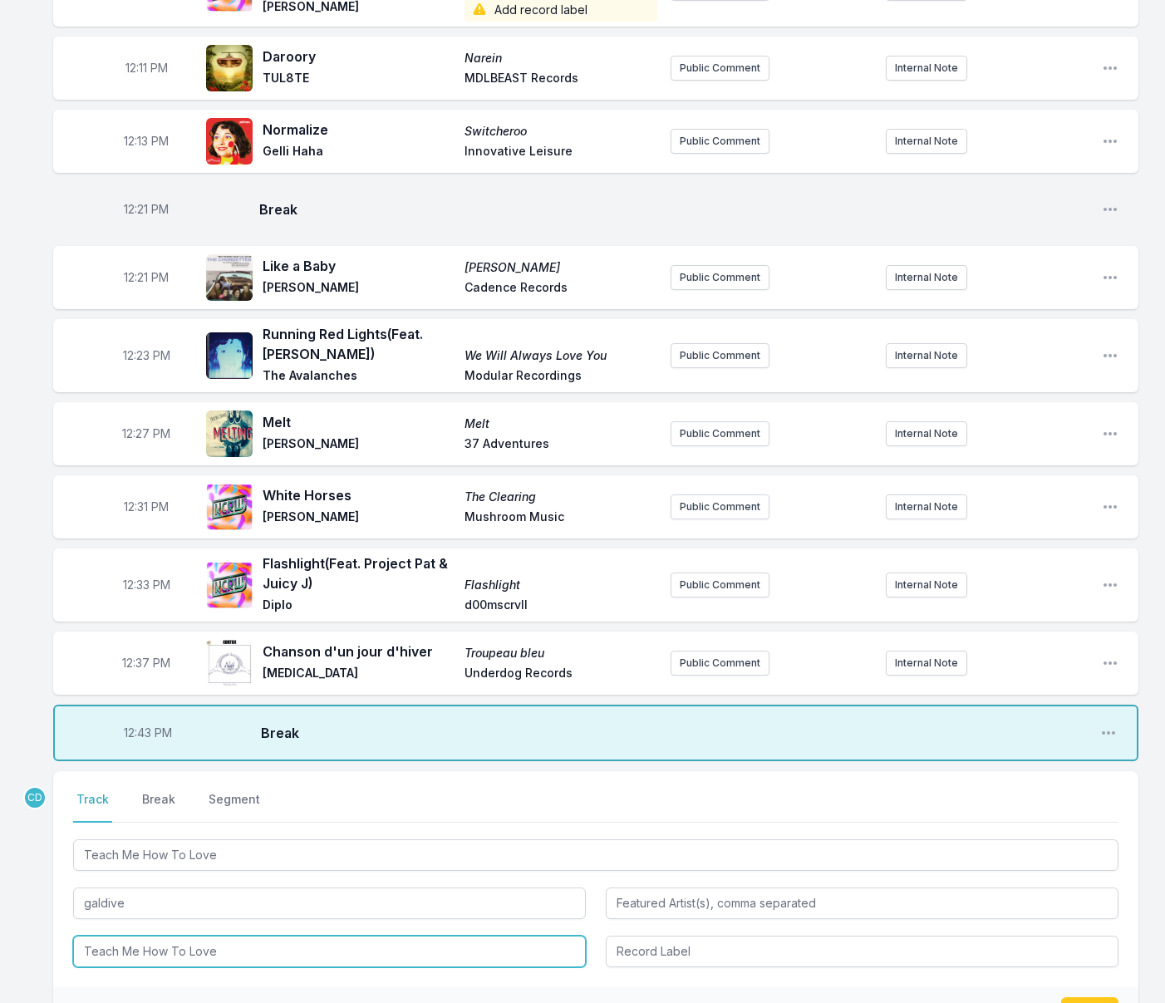 The image size is (1165, 1003). Describe the element at coordinates (560, 289) in the screenshot. I see `span: Cadence Records` at that location.